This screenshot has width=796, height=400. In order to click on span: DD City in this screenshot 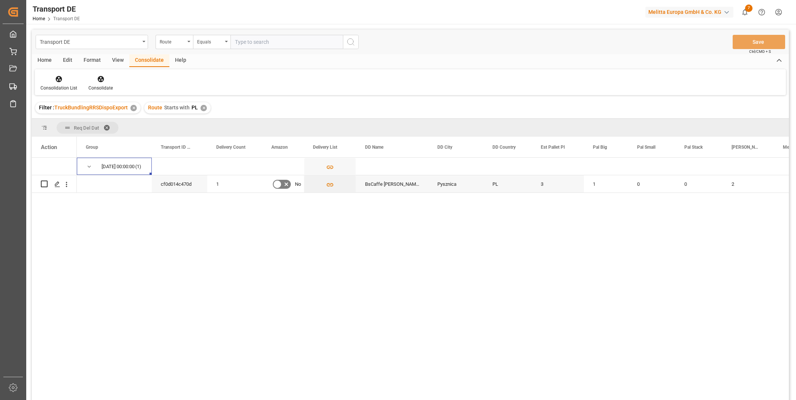, I will do `click(445, 147)`.